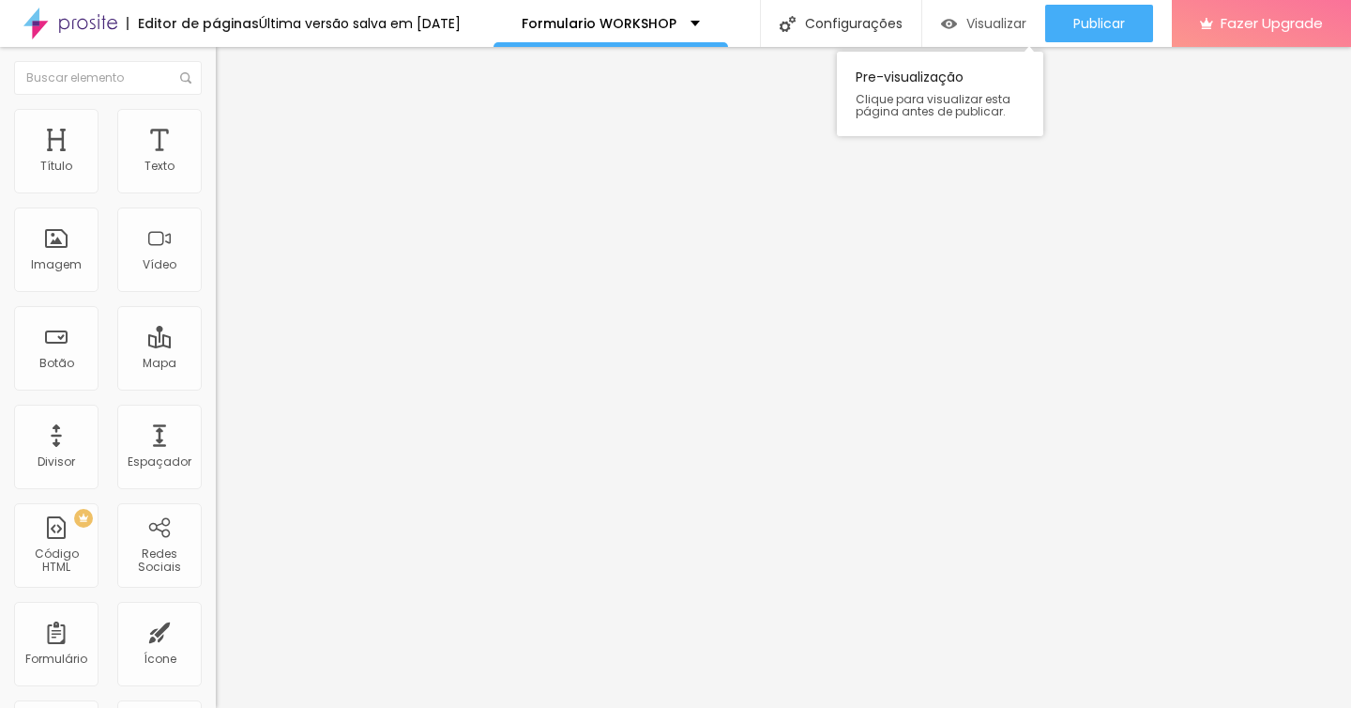 The height and width of the screenshot is (708, 1351). I want to click on div: Espaçador, so click(160, 462).